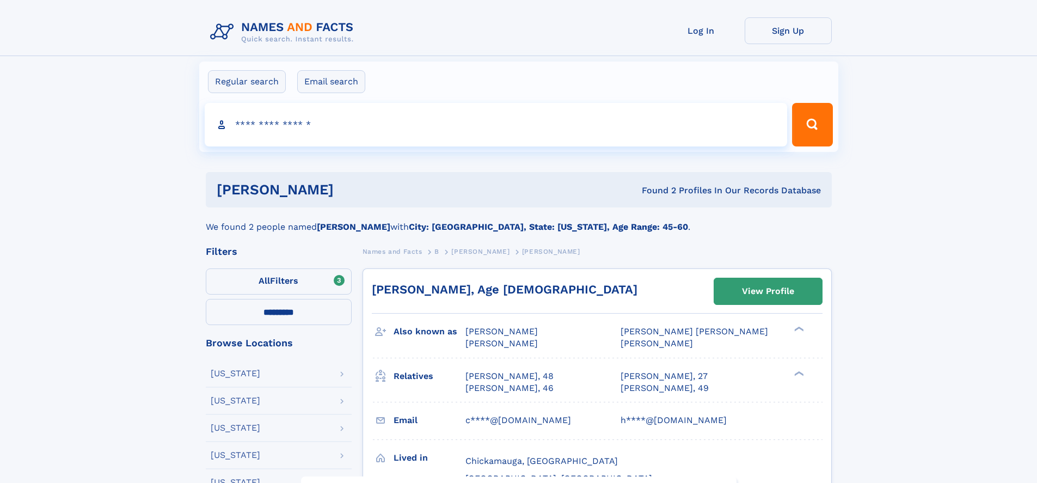  What do you see at coordinates (331, 82) in the screenshot?
I see `label: Email search` at bounding box center [331, 82].